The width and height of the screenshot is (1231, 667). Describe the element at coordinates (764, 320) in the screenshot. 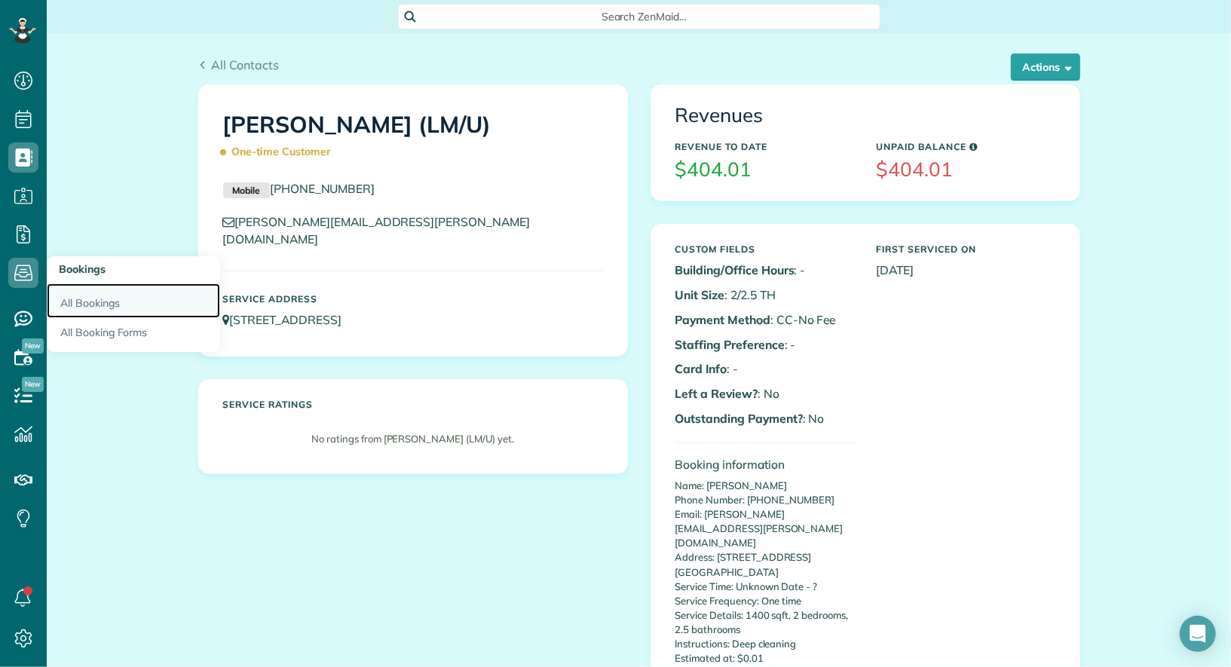

I see `p: : CC-No Fee` at that location.